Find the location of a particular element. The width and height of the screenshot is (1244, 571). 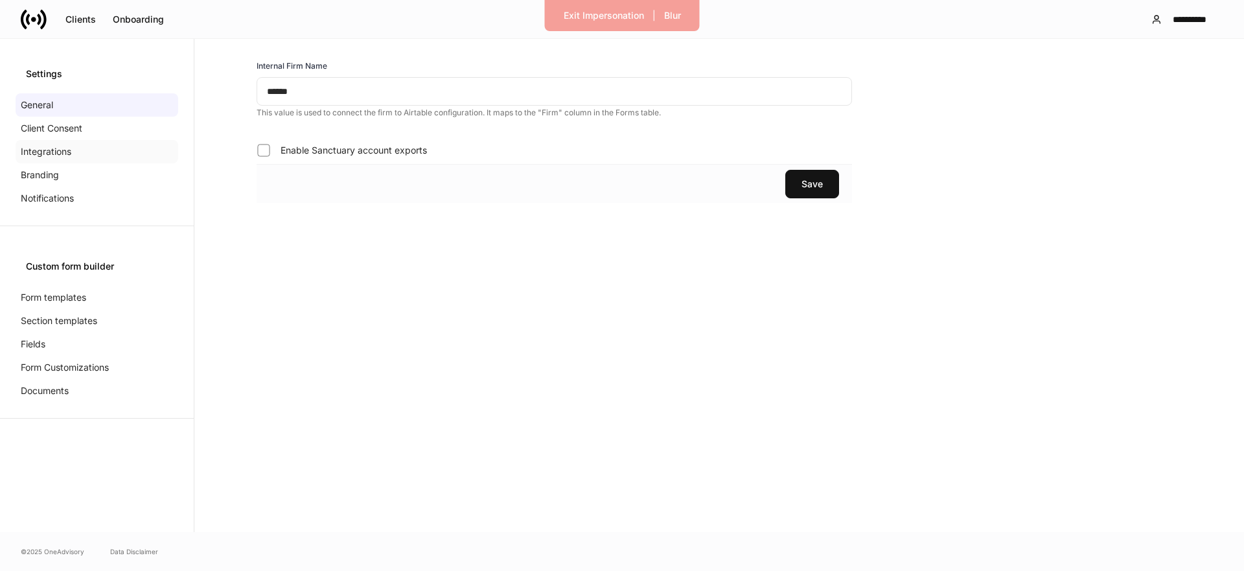

a: General is located at coordinates (97, 105).